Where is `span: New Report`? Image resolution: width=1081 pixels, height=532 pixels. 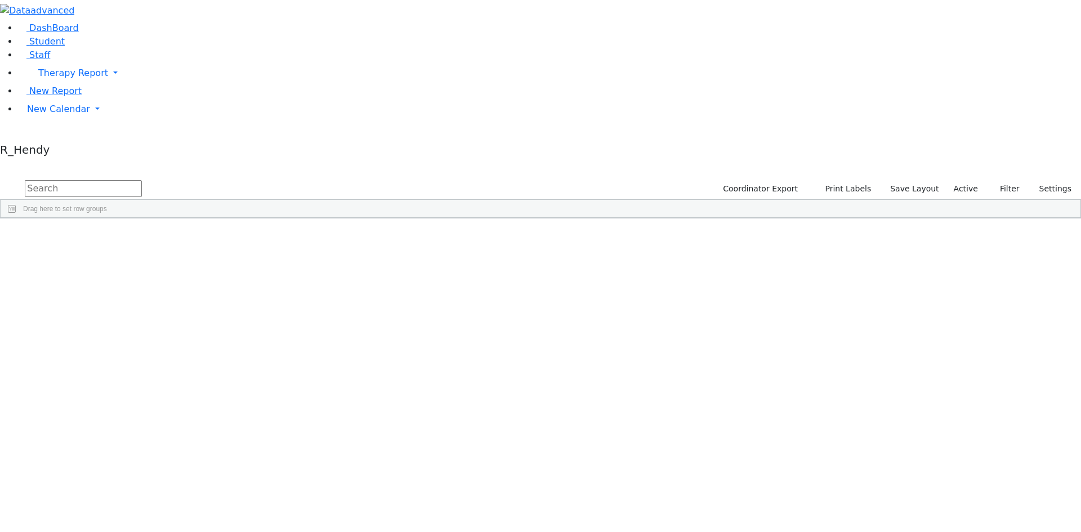
span: New Report is located at coordinates (55, 91).